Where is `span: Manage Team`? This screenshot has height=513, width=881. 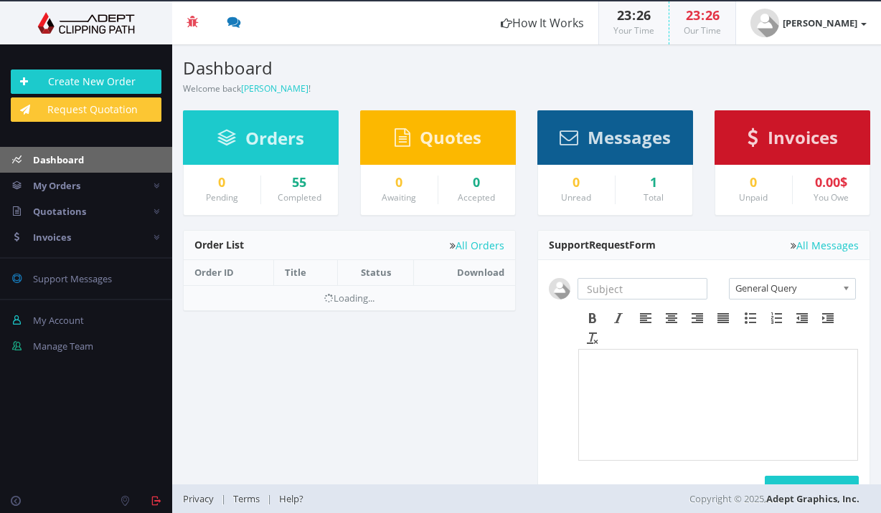
span: Manage Team is located at coordinates (63, 346).